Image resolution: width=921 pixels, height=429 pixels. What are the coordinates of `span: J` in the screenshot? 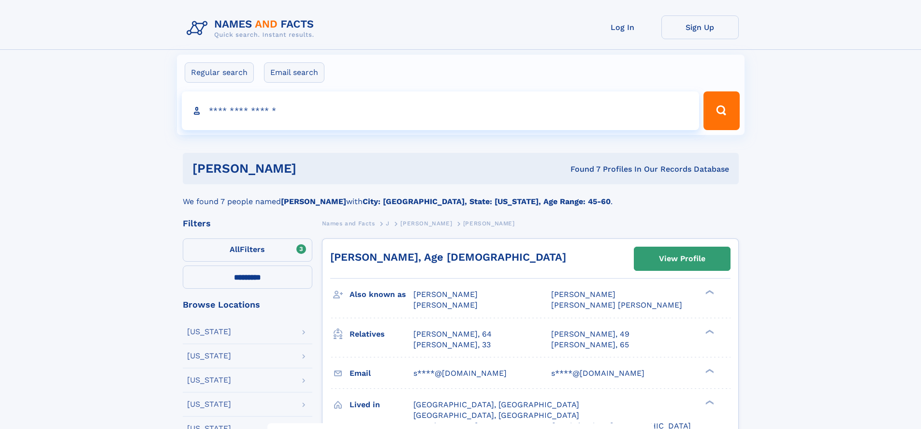 It's located at (388, 223).